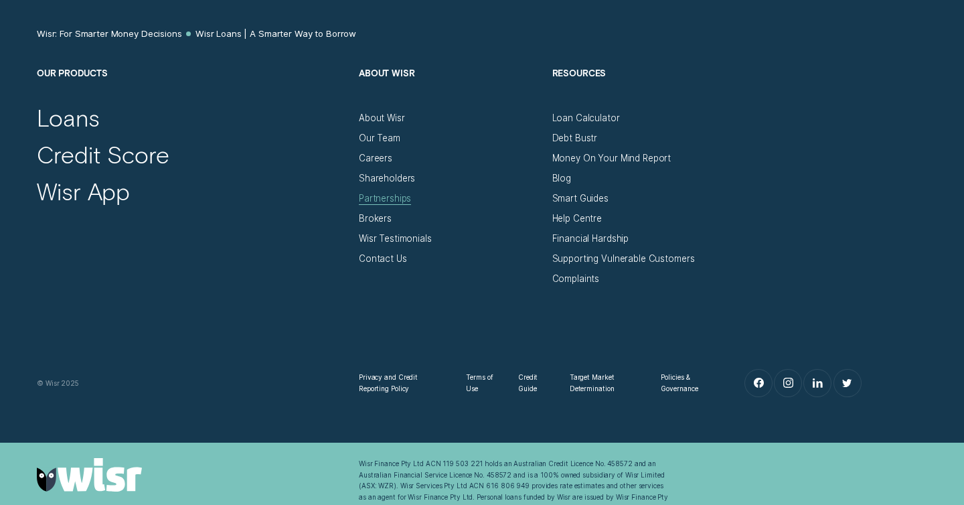 Image resolution: width=964 pixels, height=505 pixels. I want to click on img: Wisr, so click(89, 474).